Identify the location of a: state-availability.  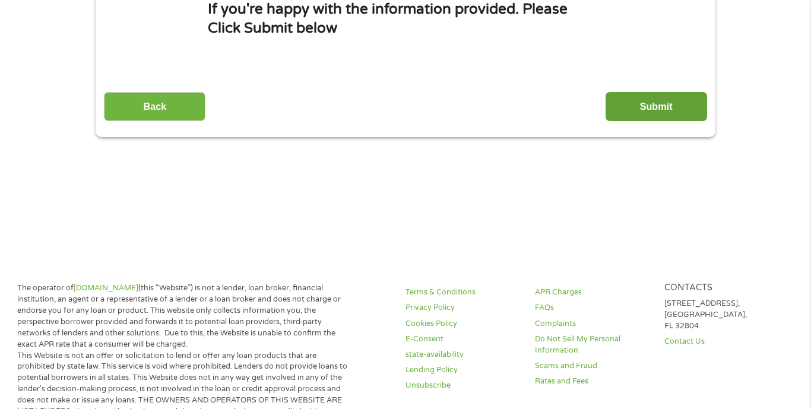
(470, 354).